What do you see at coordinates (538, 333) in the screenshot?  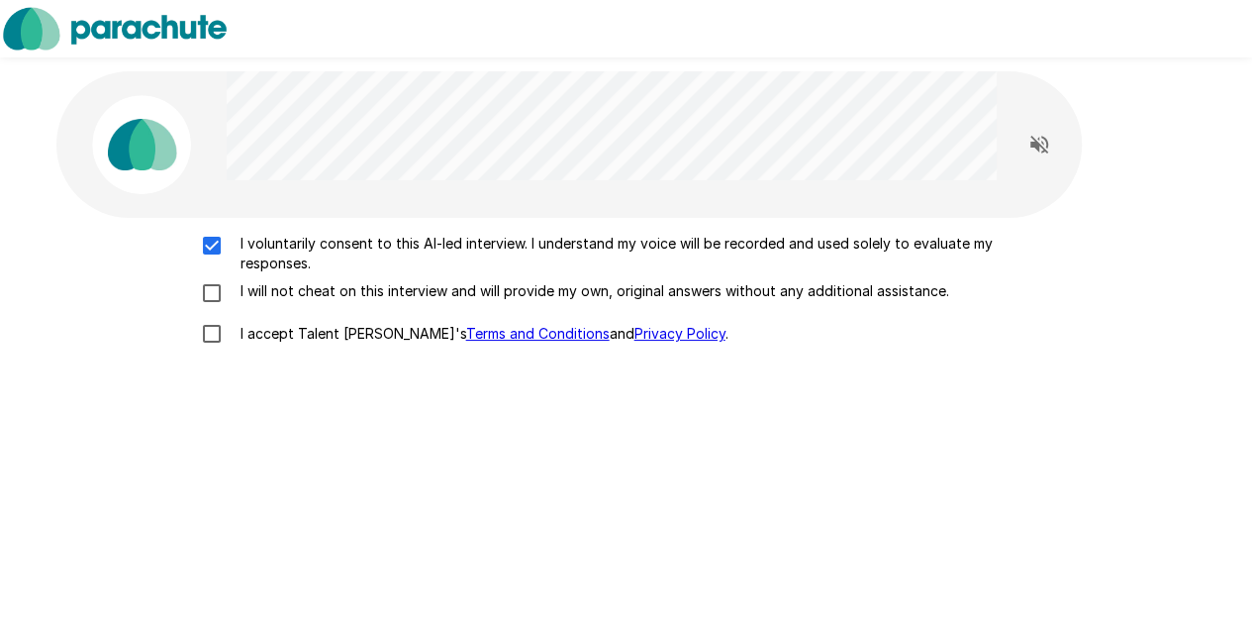 I see `a: Terms and Conditions` at bounding box center [538, 333].